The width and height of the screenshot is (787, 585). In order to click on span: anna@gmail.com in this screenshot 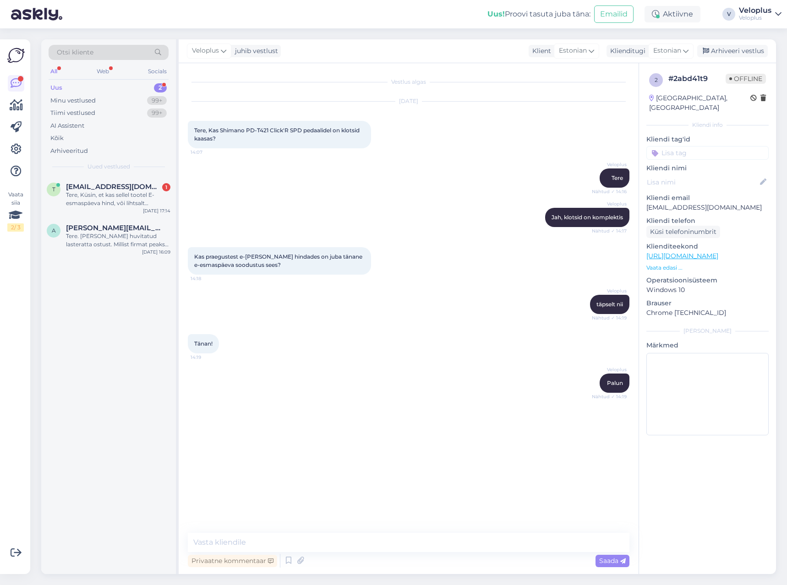, I will do `click(114, 228)`.